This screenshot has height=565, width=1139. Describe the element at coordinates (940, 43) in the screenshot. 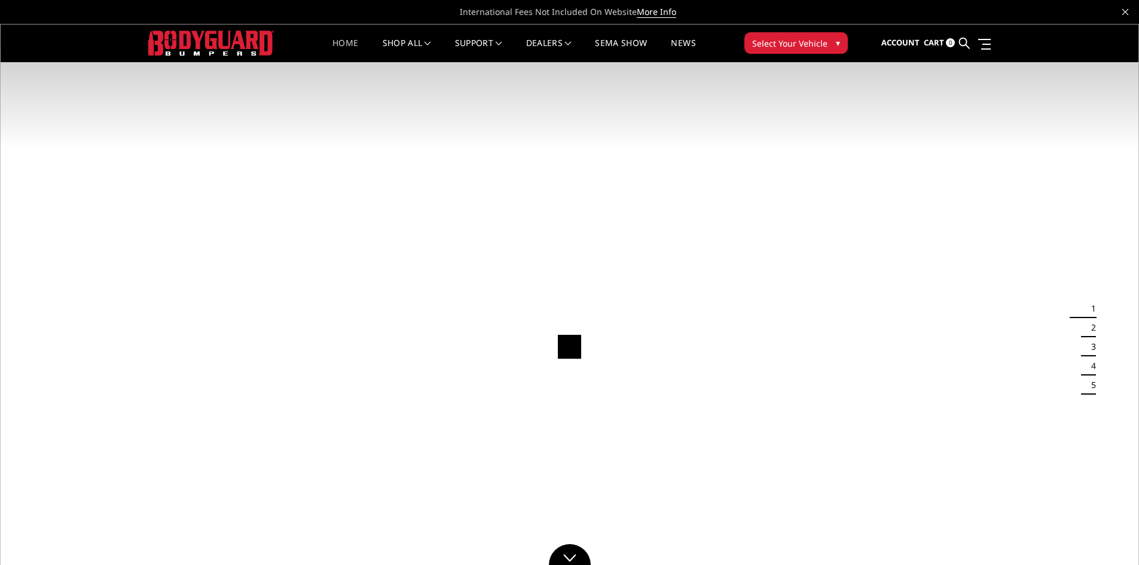

I see `a: Cart 0` at that location.